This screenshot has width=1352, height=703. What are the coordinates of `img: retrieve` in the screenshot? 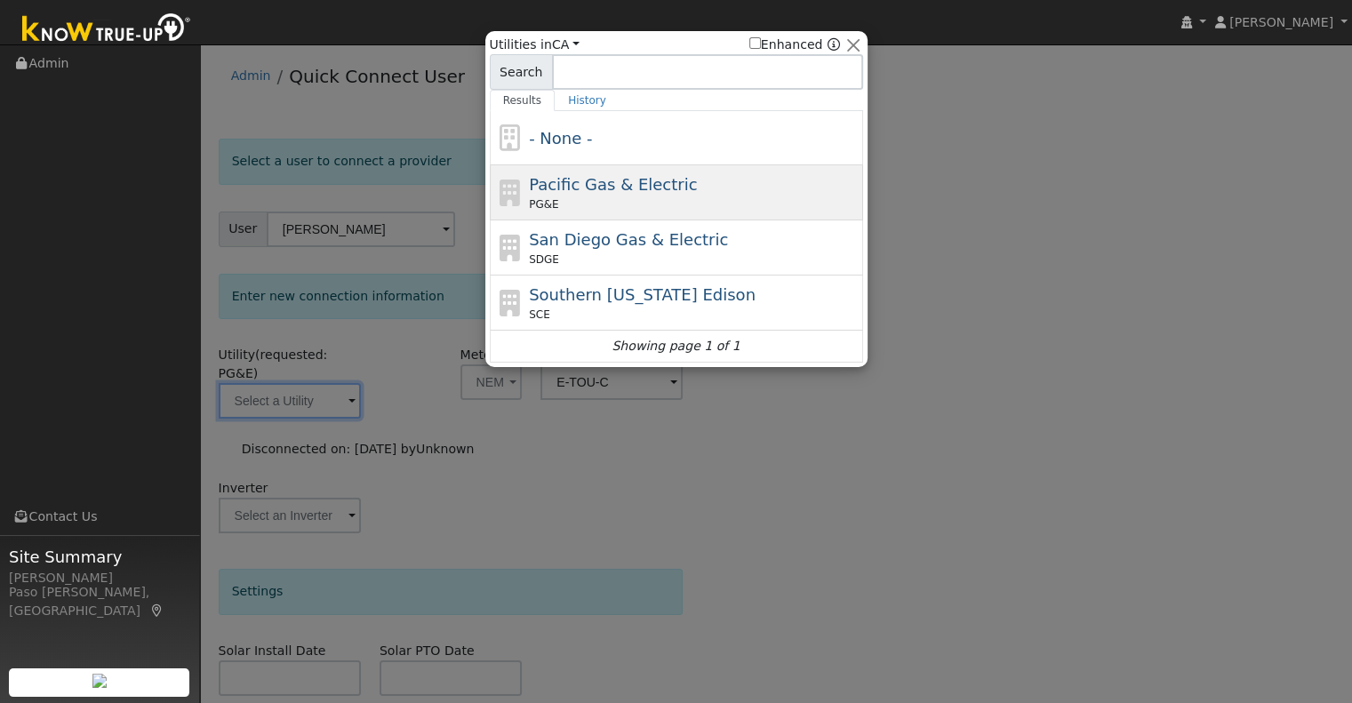 It's located at (100, 681).